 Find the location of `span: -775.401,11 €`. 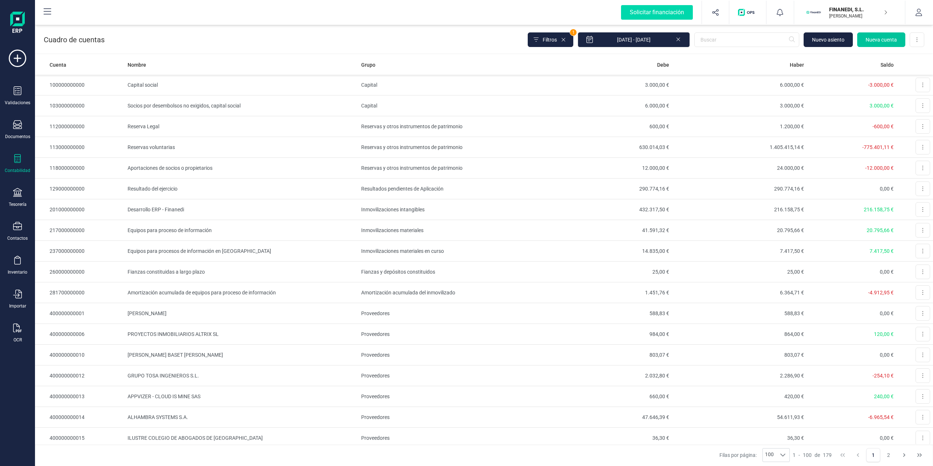

span: -775.401,11 € is located at coordinates (878, 147).